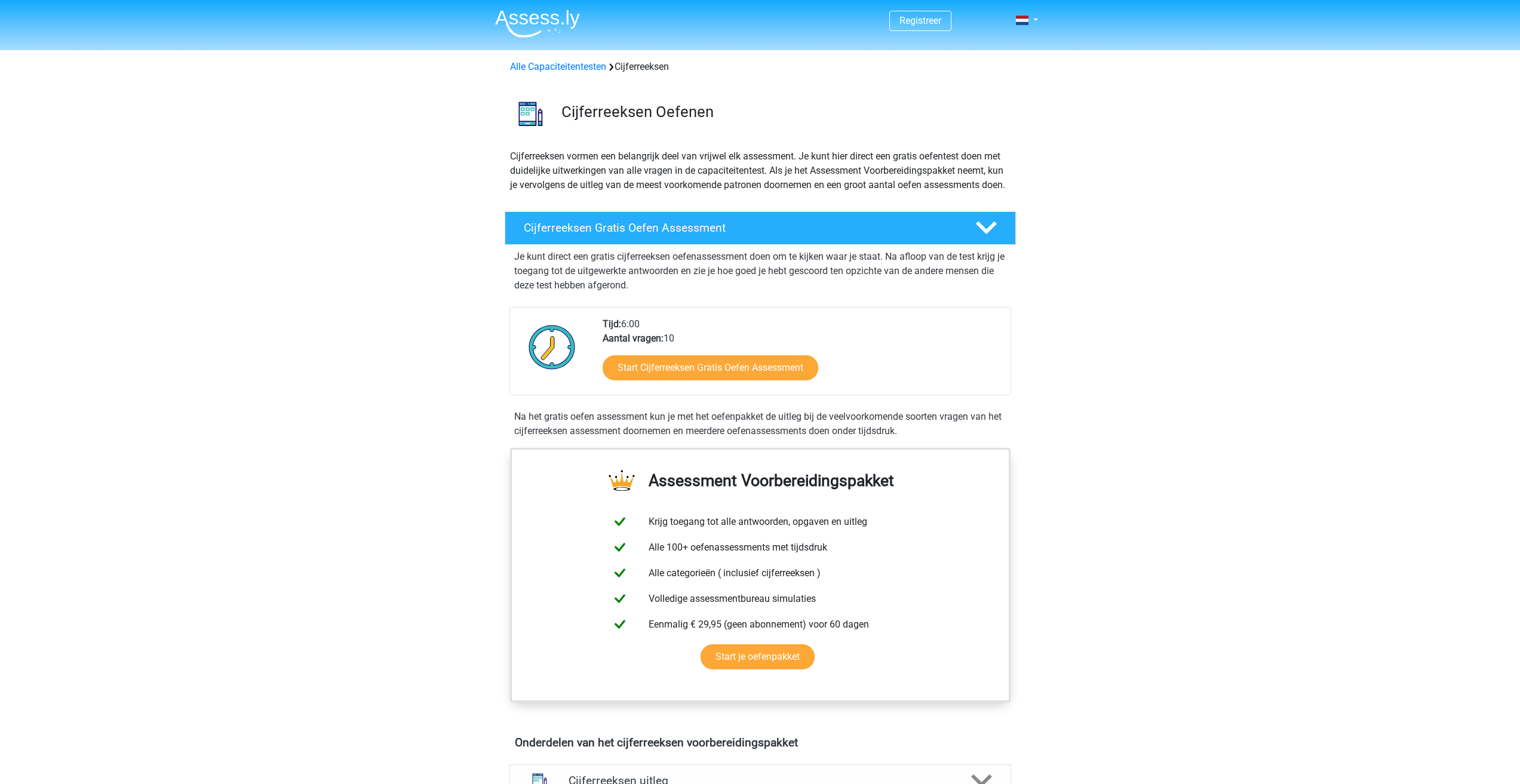 Image resolution: width=1520 pixels, height=784 pixels. What do you see at coordinates (783, 112) in the screenshot?
I see `h3: Cijferreeksen Oefenen` at bounding box center [783, 112].